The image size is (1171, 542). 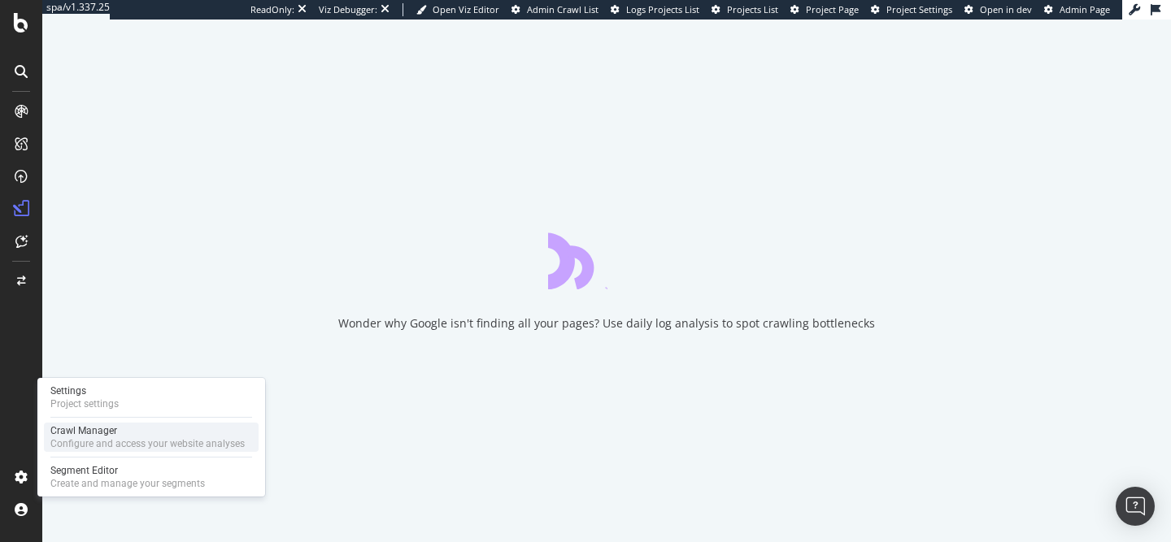 What do you see at coordinates (606, 324) in the screenshot?
I see `div: Wonder why Google isn't finding all your pages? Use daily log analysis to spot crawling bottlenecks` at bounding box center [606, 324].